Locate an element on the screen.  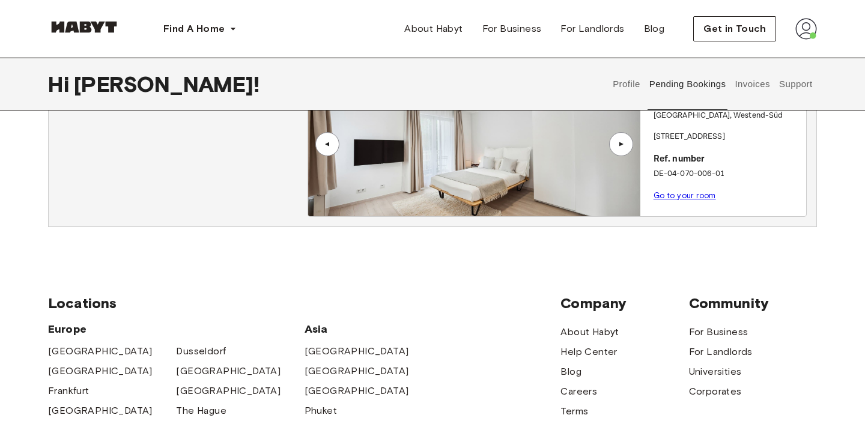
span: Asia is located at coordinates (368, 329).